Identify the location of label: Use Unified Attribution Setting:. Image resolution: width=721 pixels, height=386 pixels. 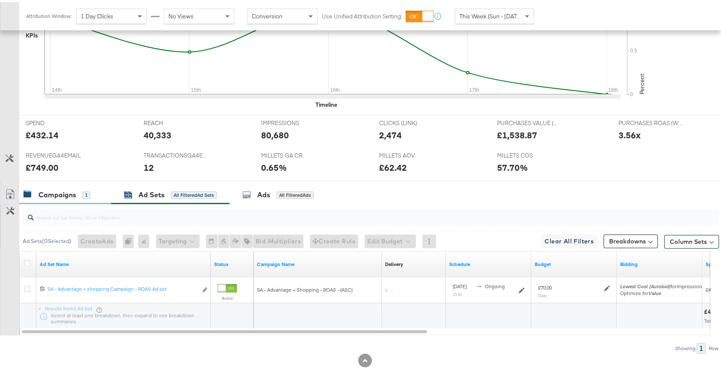
(362, 14).